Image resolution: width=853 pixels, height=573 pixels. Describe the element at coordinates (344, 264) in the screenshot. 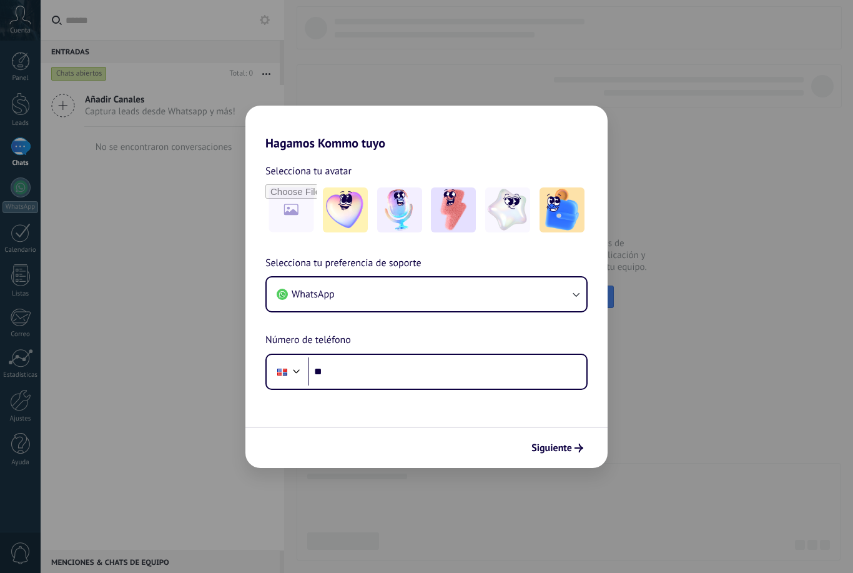

I see `span: Selecciona tu preferencia de soporte` at that location.